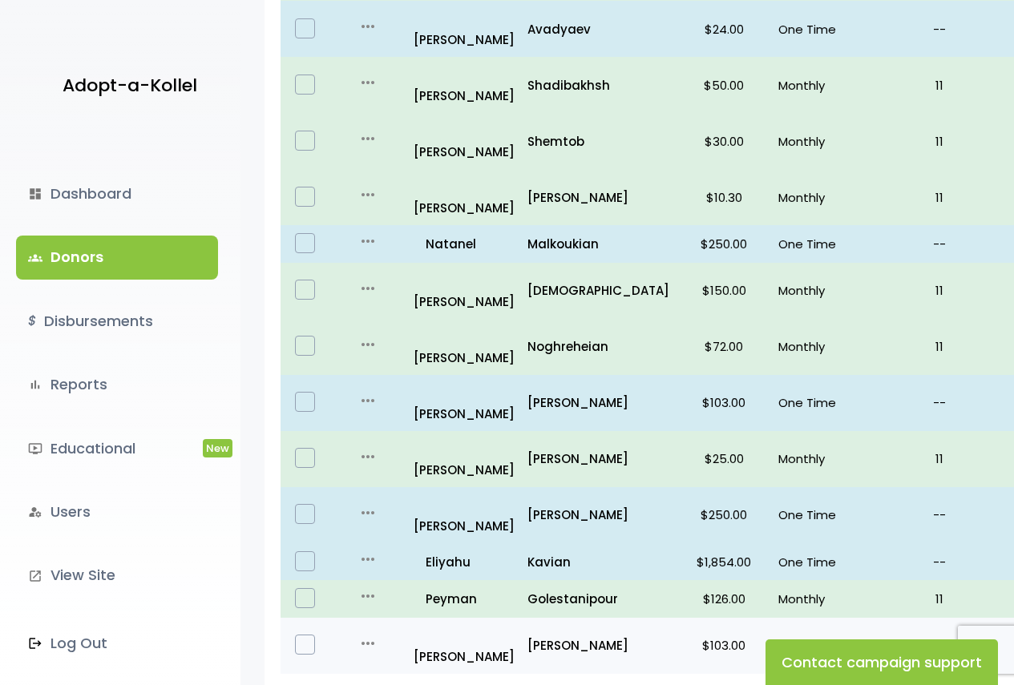 This screenshot has height=685, width=1014. Describe the element at coordinates (217, 448) in the screenshot. I see `span: New` at that location.